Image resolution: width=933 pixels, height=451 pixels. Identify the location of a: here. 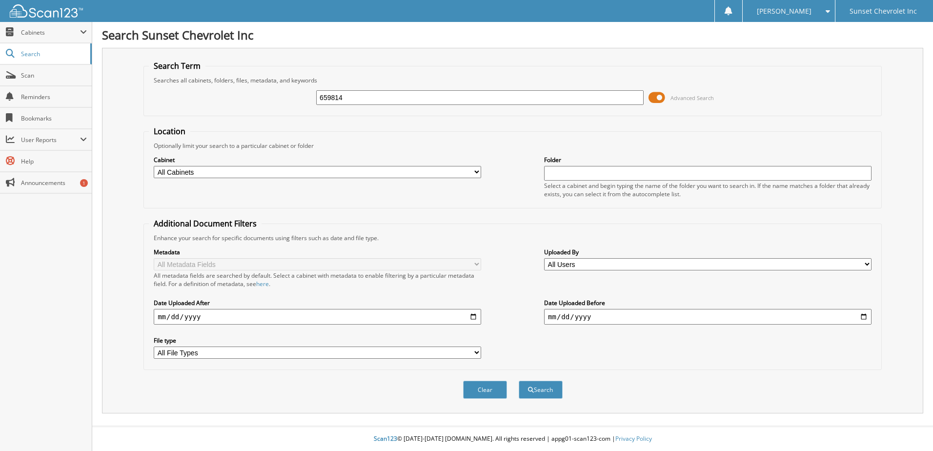
(262, 283).